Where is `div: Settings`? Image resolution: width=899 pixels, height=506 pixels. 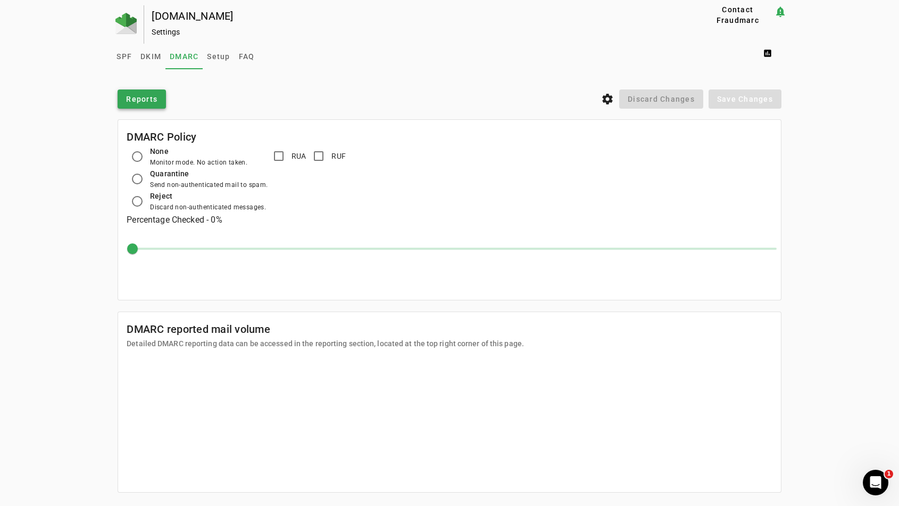
div: Settings is located at coordinates (410, 32).